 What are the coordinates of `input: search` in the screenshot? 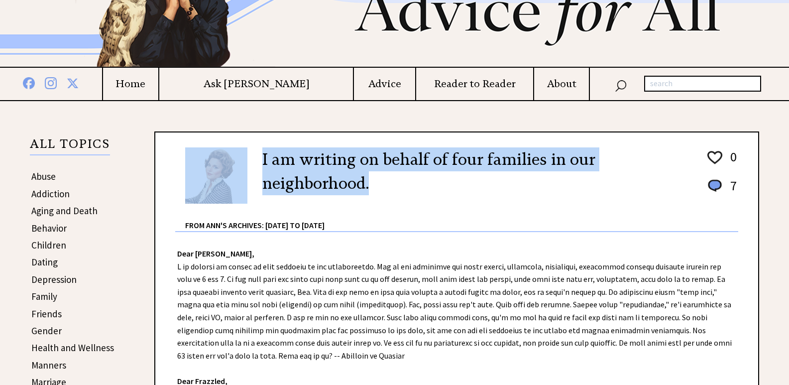 It's located at (702, 84).